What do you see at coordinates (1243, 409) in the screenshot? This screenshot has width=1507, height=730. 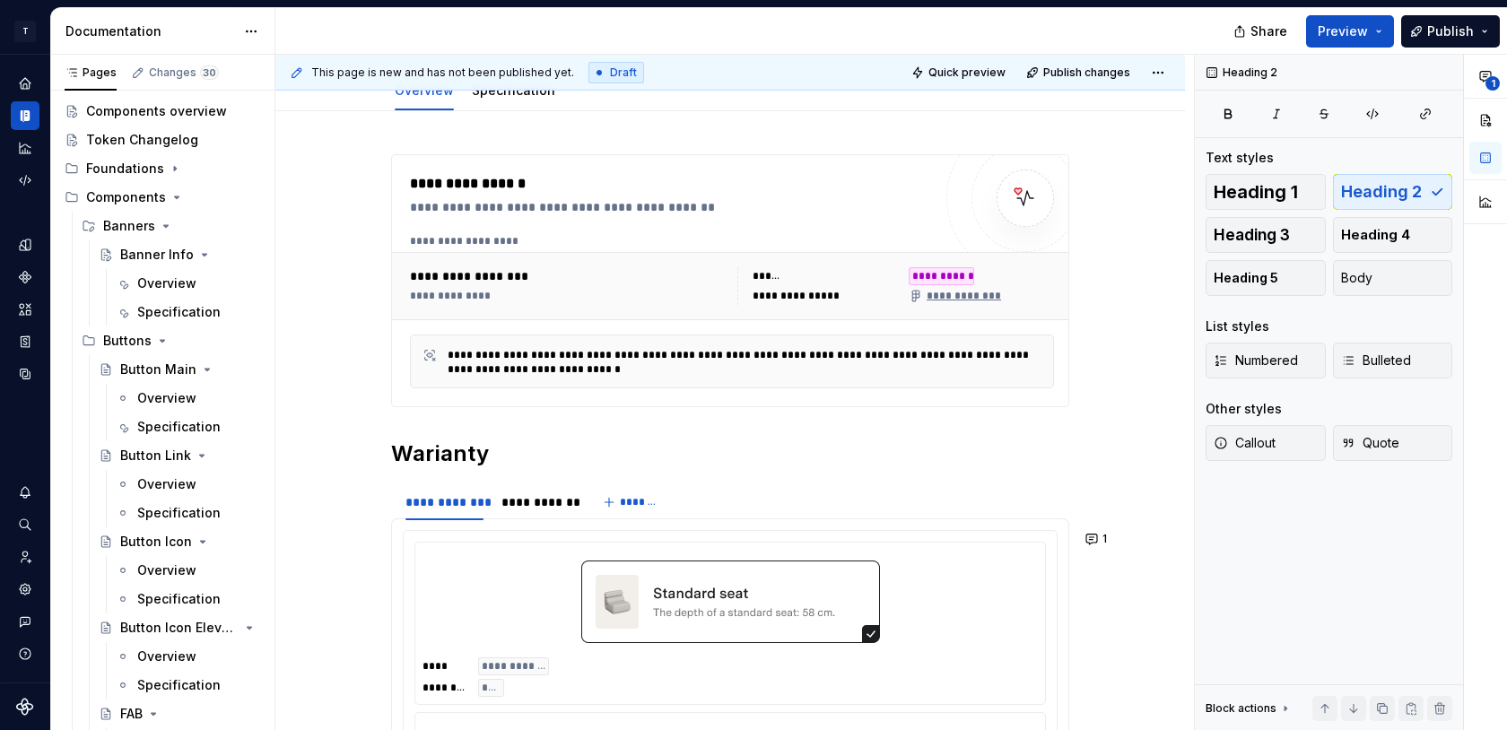 I see `div: Other styles` at bounding box center [1243, 409].